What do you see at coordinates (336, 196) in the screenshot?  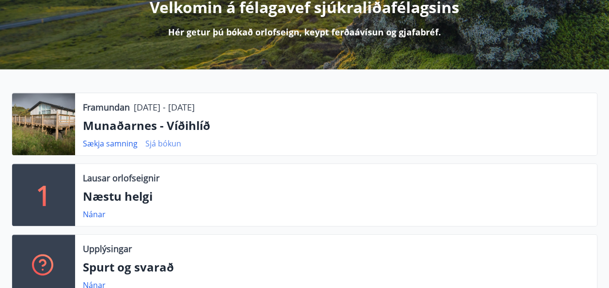 I see `p: Næstu helgi` at bounding box center [336, 196].